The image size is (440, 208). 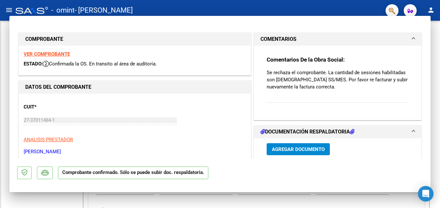 What do you see at coordinates (133, 173) in the screenshot?
I see `p: Comprobante confirmado. Sólo se puede subir doc. respaldatoria.` at bounding box center [133, 173].